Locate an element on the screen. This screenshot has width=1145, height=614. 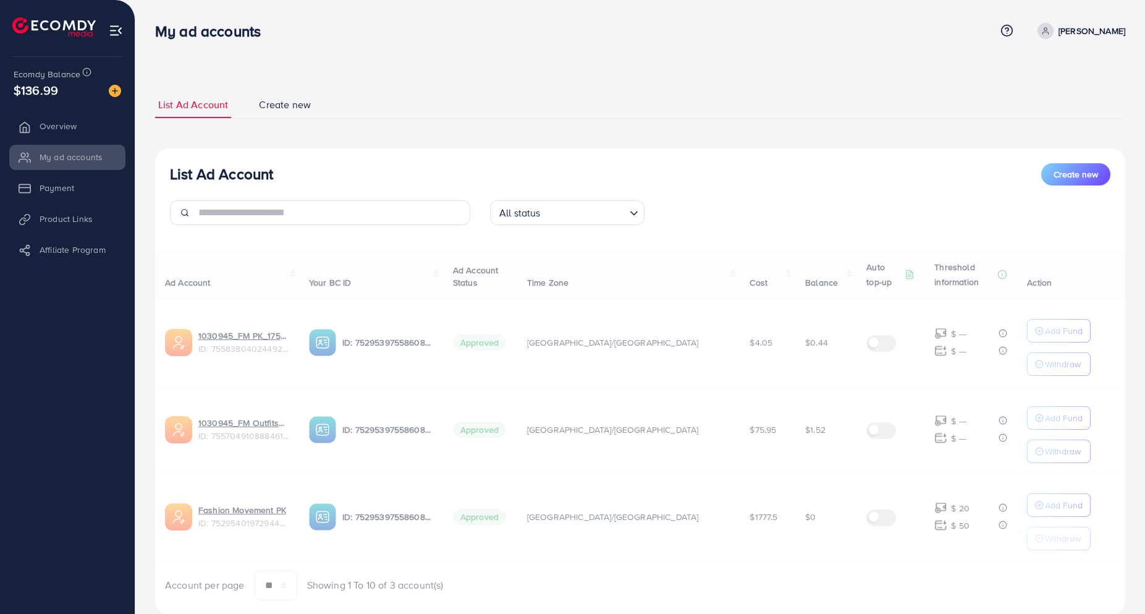
button: Create new is located at coordinates (1076, 174).